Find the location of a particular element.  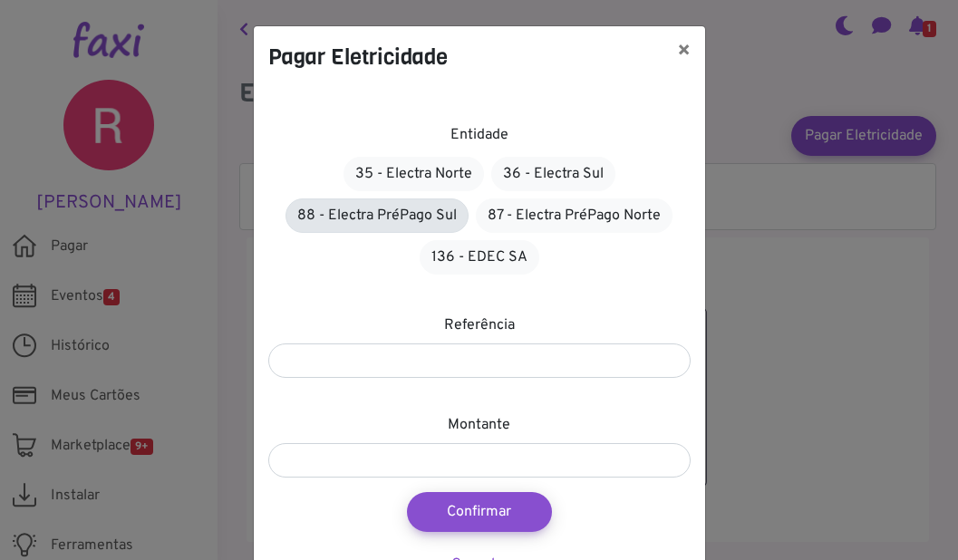

a: 88 - Electra PréPago Sul is located at coordinates (377, 216).